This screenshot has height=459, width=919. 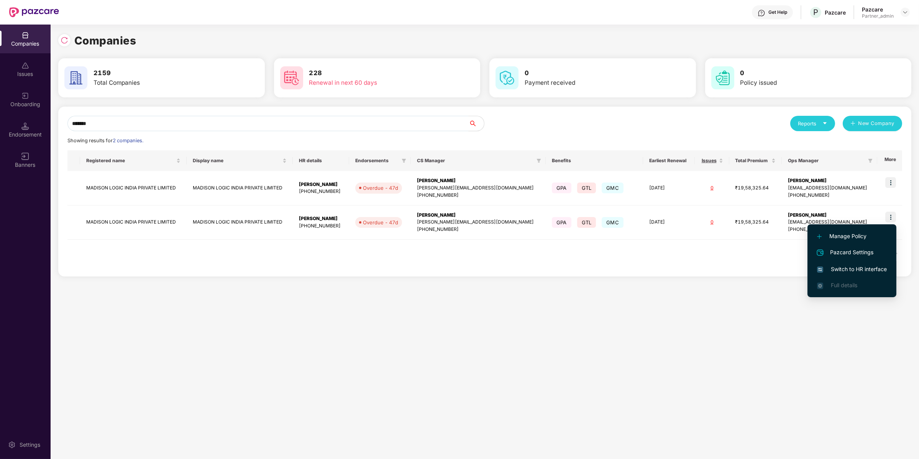 What do you see at coordinates (476, 123) in the screenshot?
I see `span: search` at bounding box center [476, 123].